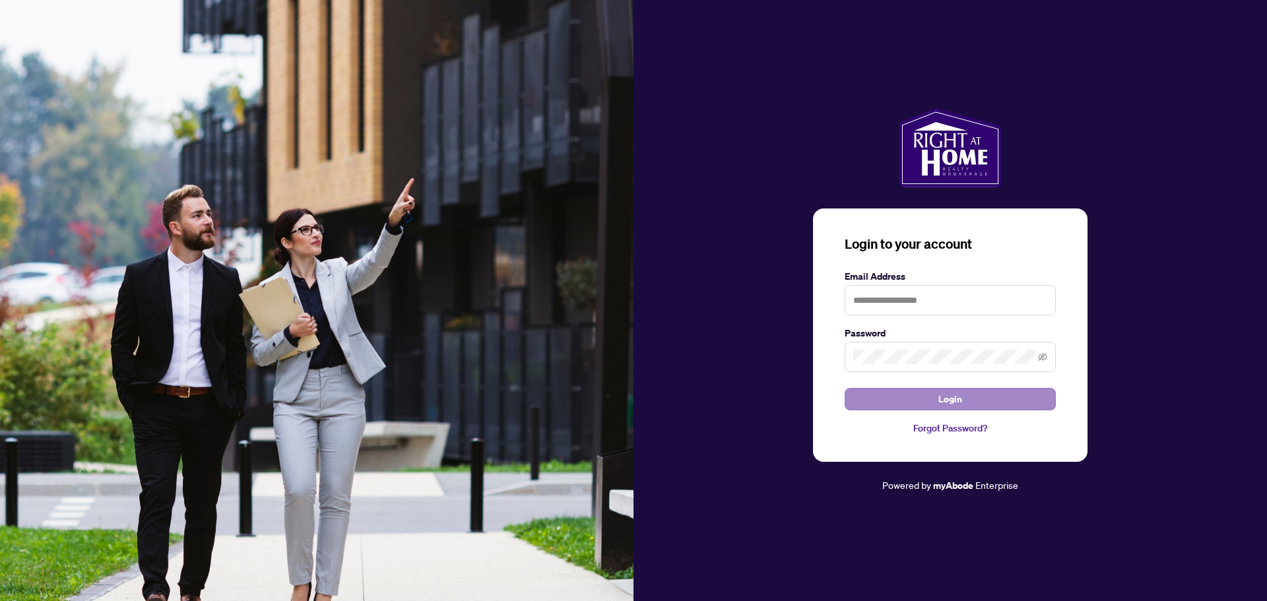 Image resolution: width=1267 pixels, height=601 pixels. What do you see at coordinates (950, 244) in the screenshot?
I see `h3: Login to your account` at bounding box center [950, 244].